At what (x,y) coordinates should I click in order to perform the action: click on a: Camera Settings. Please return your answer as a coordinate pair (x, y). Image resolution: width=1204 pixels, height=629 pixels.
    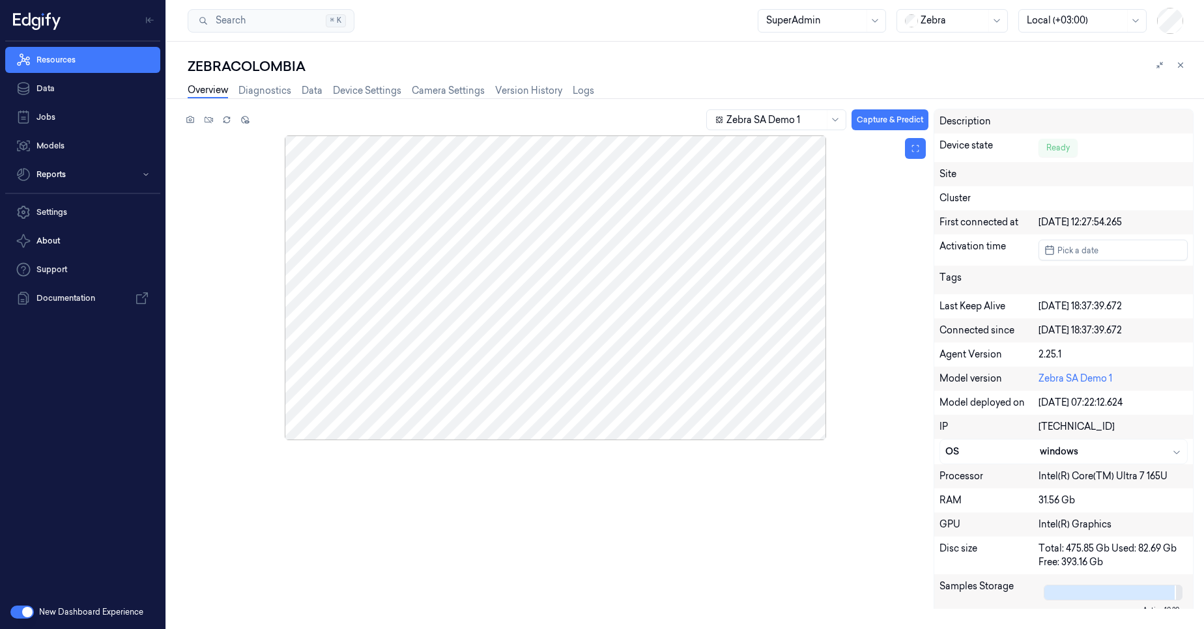
    Looking at the image, I should click on (448, 91).